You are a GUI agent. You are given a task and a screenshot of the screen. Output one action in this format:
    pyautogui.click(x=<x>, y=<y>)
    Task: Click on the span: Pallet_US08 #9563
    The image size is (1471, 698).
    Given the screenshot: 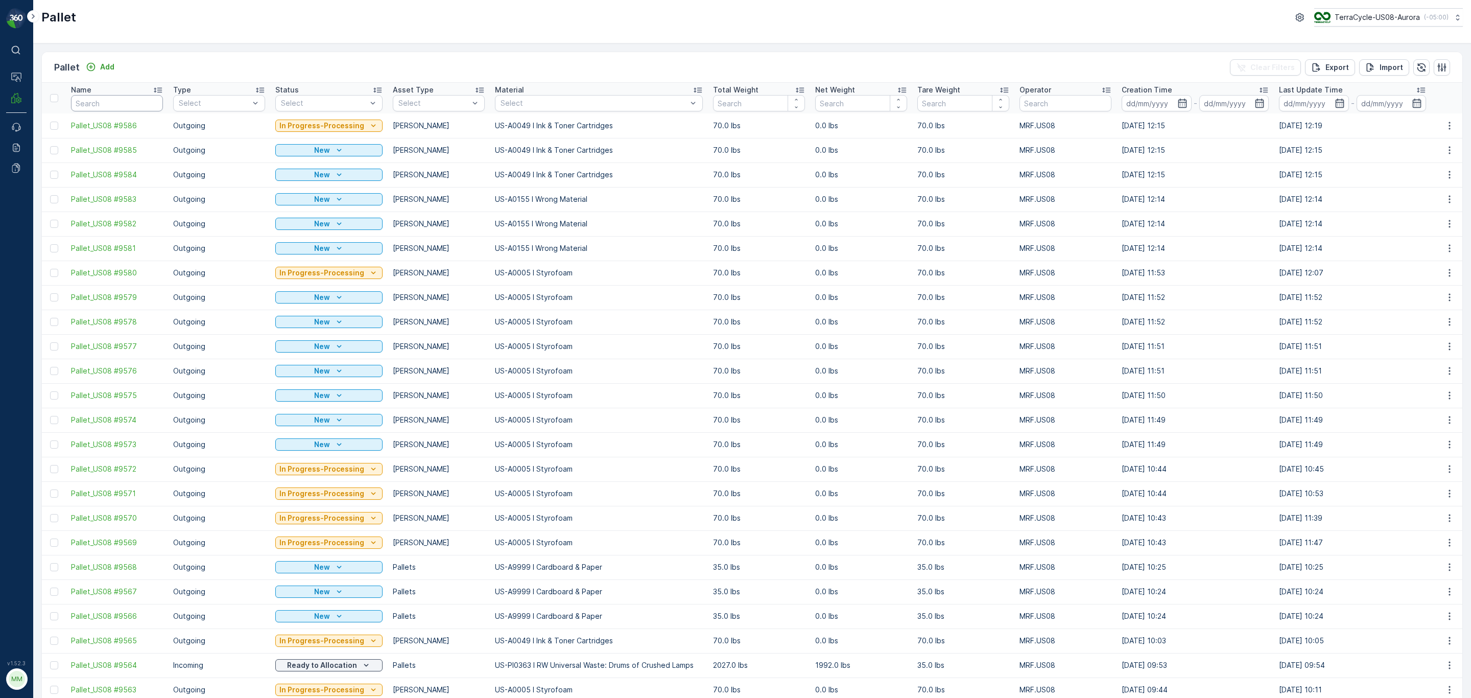 What is the action you would take?
    pyautogui.click(x=117, y=689)
    